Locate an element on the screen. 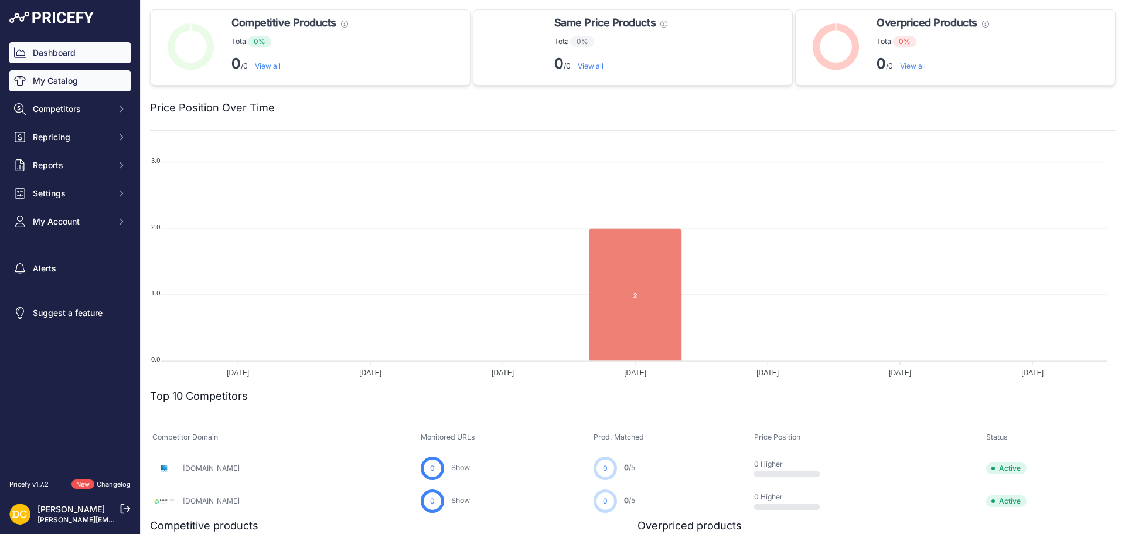 The image size is (1125, 534). button: Settings is located at coordinates (70, 193).